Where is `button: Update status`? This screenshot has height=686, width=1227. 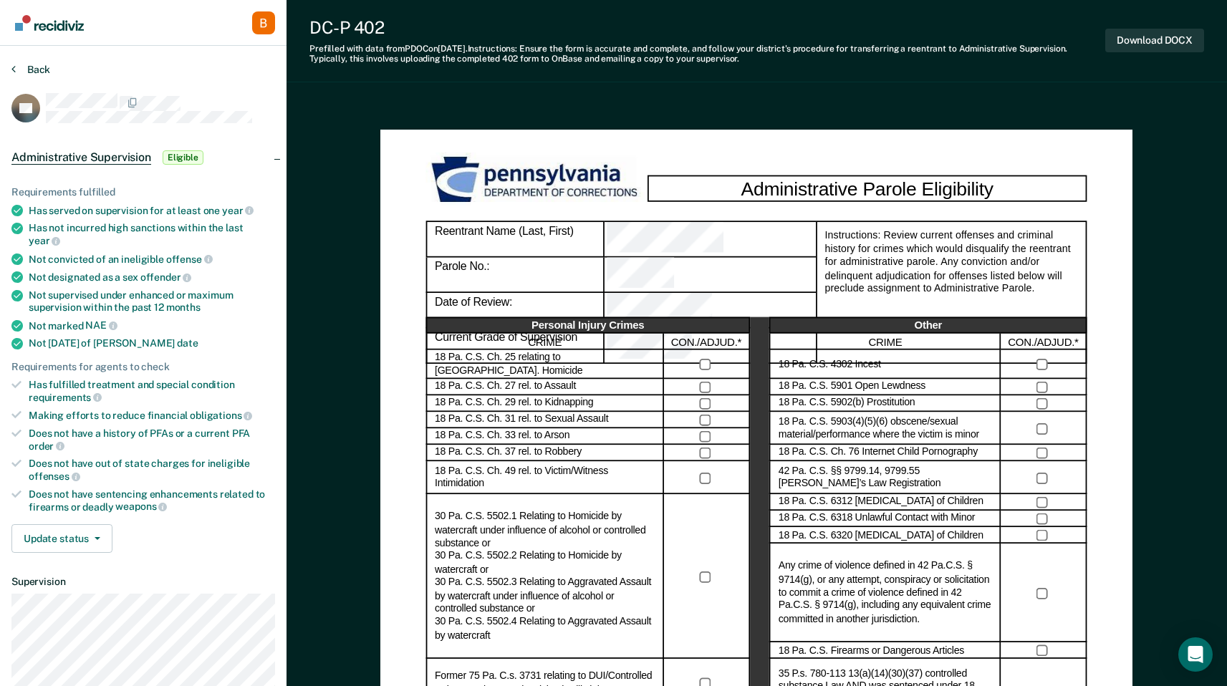 button: Update status is located at coordinates (62, 539).